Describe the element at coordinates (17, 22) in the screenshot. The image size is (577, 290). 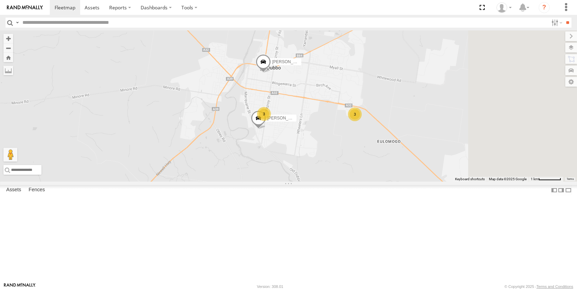
I see `label: Search Query` at that location.